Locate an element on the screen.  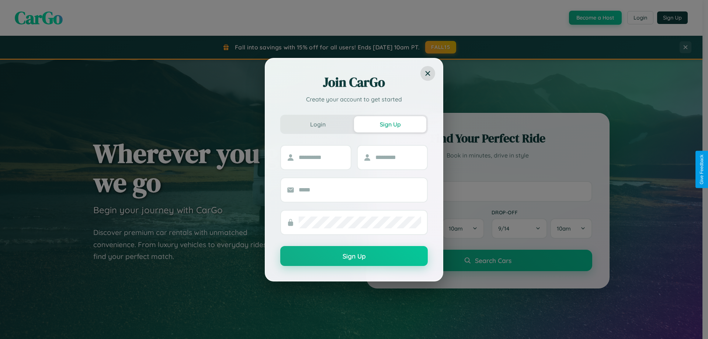
h2: Join CarGo is located at coordinates (354, 82).